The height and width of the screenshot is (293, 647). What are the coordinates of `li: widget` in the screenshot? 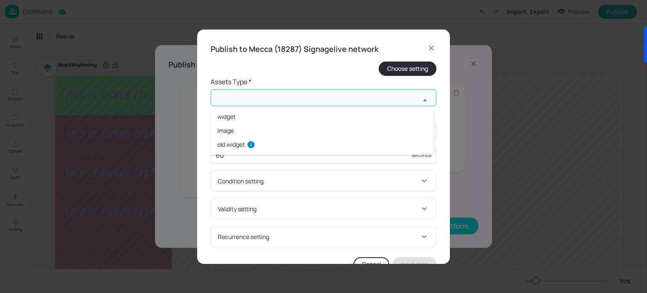 It's located at (322, 116).